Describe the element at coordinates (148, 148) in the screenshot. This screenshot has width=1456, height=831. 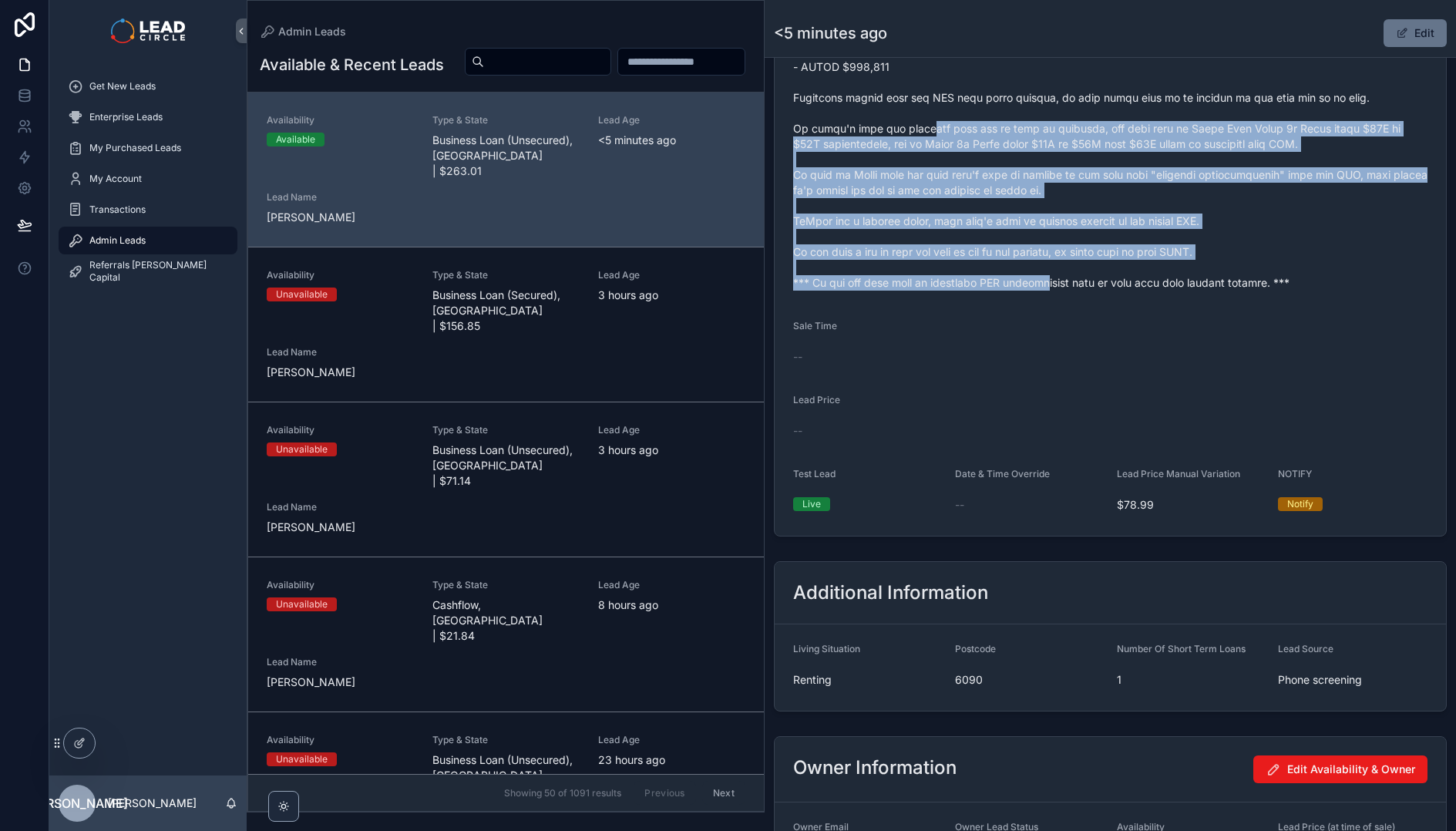
I see `a: My Purchased Leads` at that location.